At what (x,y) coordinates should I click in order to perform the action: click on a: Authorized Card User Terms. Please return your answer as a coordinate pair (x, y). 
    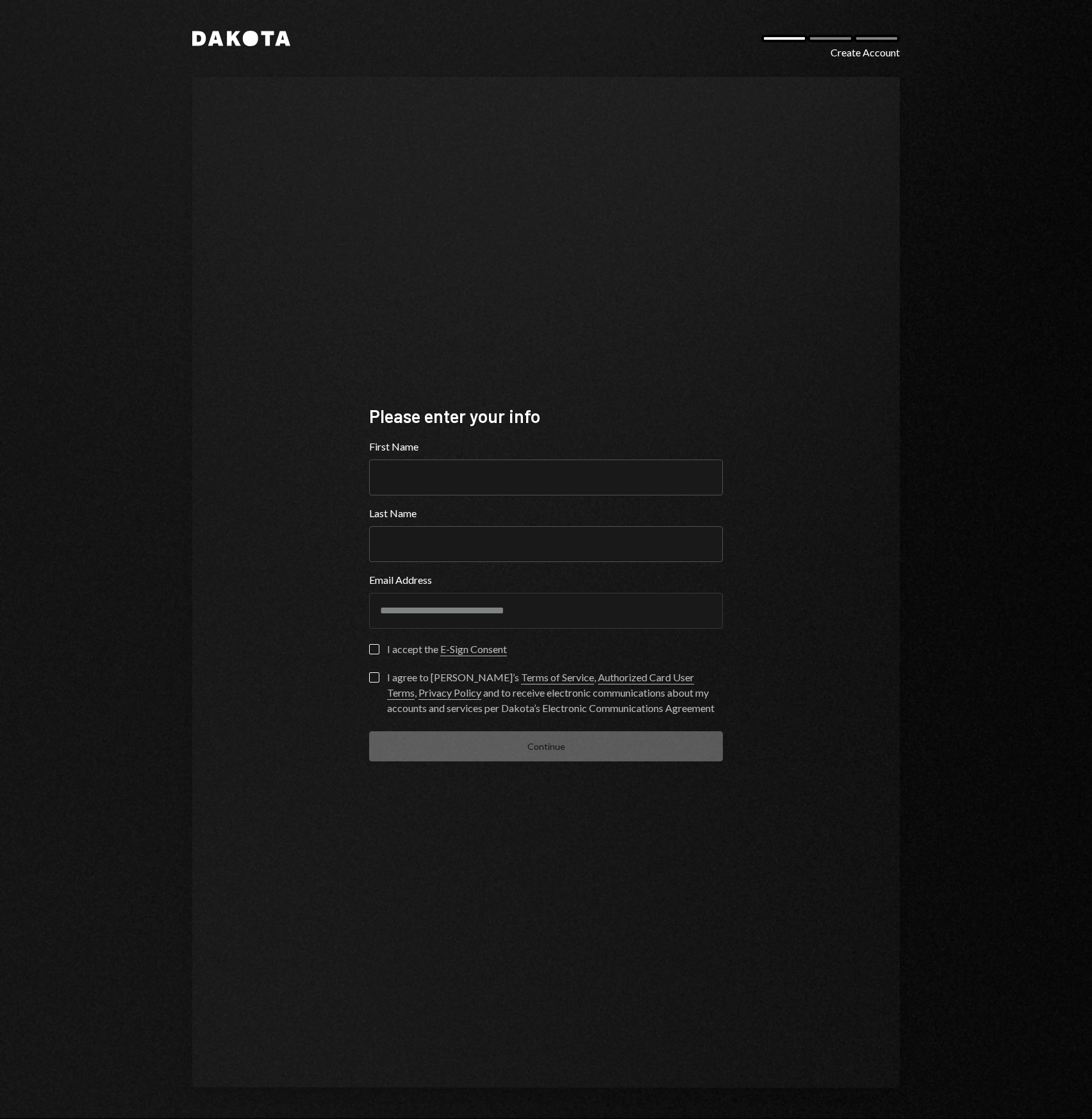
    Looking at the image, I should click on (540, 685).